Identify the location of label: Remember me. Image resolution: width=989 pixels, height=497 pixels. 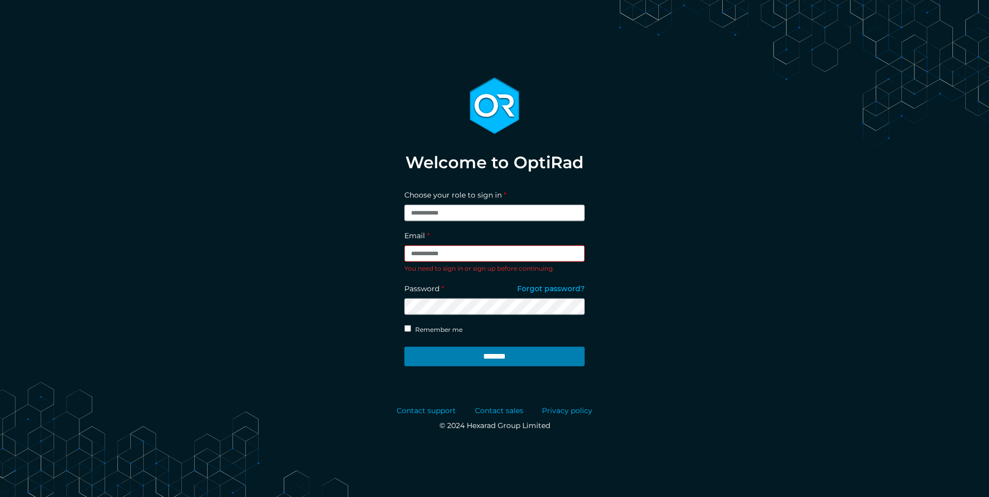
(439, 330).